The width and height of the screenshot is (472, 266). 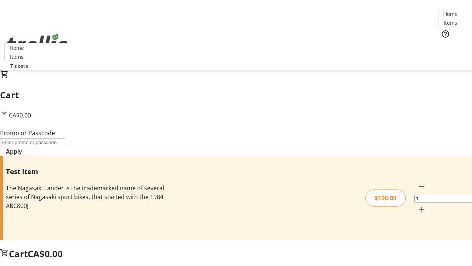 What do you see at coordinates (14, 151) in the screenshot?
I see `span: Apply` at bounding box center [14, 151].